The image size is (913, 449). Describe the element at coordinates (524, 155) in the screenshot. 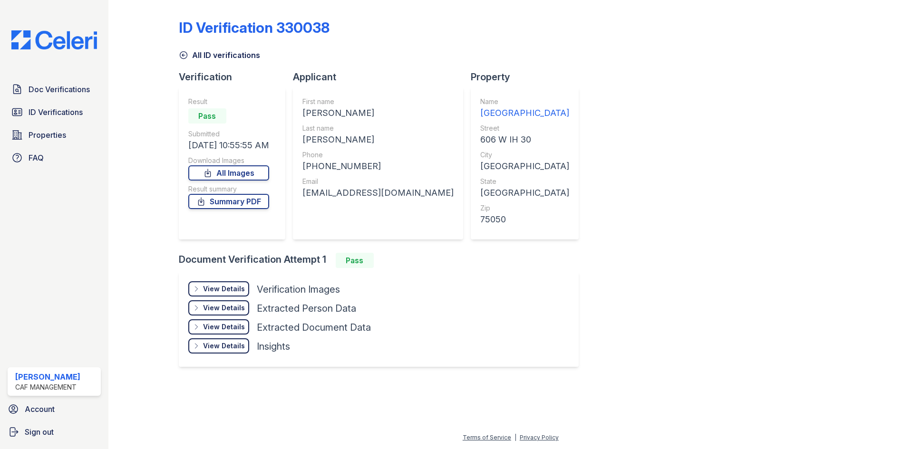

I see `div: City` at that location.